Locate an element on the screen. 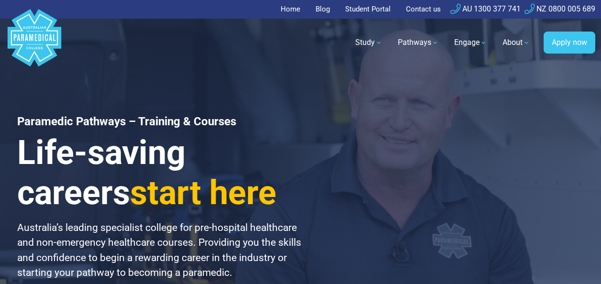 Image resolution: width=601 pixels, height=284 pixels. a: About is located at coordinates (517, 43).